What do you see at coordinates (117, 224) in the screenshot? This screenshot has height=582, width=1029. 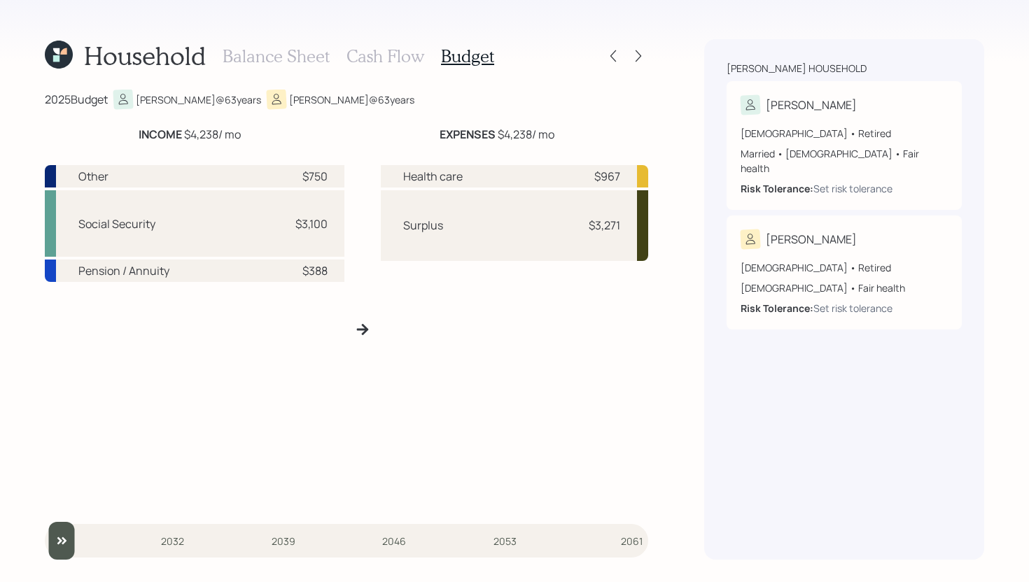 I see `div: Social Security` at bounding box center [117, 224].